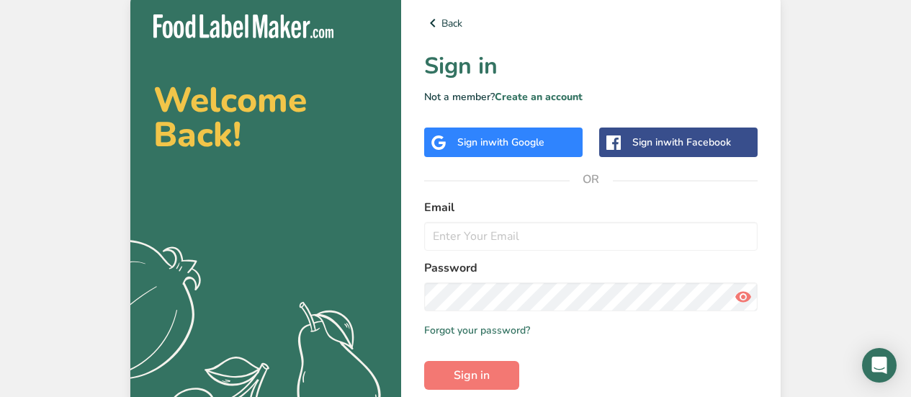  What do you see at coordinates (697, 142) in the screenshot?
I see `span: with Facebook` at bounding box center [697, 142].